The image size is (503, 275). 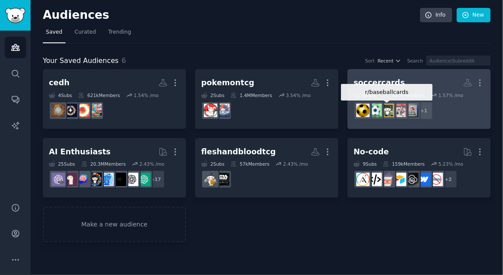 I want to click on img: hockeycards, so click(x=400, y=110).